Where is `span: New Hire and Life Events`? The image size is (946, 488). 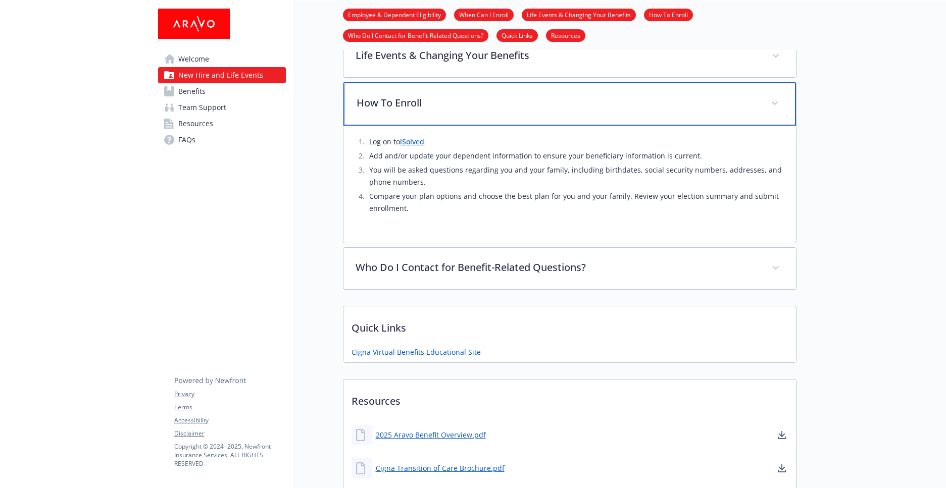 span: New Hire and Life Events is located at coordinates (221, 75).